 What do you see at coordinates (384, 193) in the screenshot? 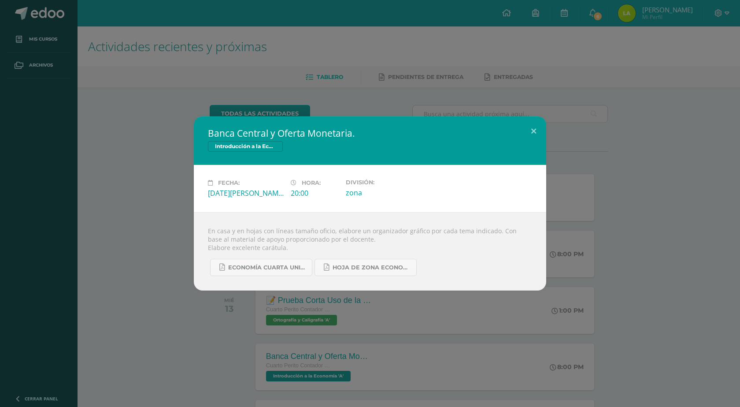
I see `div: zona` at bounding box center [384, 193].